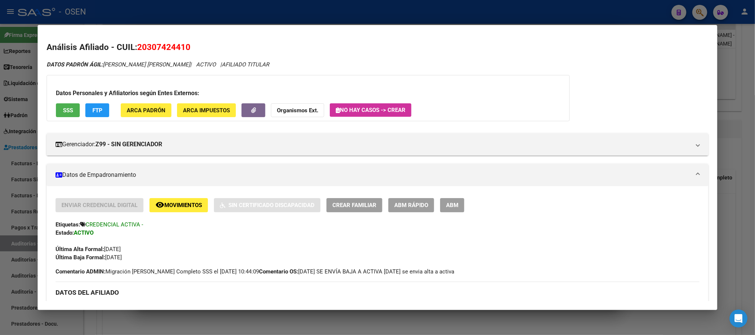 The image size is (755, 335). What do you see at coordinates (355, 205) in the screenshot?
I see `span: Crear Familiar` at bounding box center [355, 205].